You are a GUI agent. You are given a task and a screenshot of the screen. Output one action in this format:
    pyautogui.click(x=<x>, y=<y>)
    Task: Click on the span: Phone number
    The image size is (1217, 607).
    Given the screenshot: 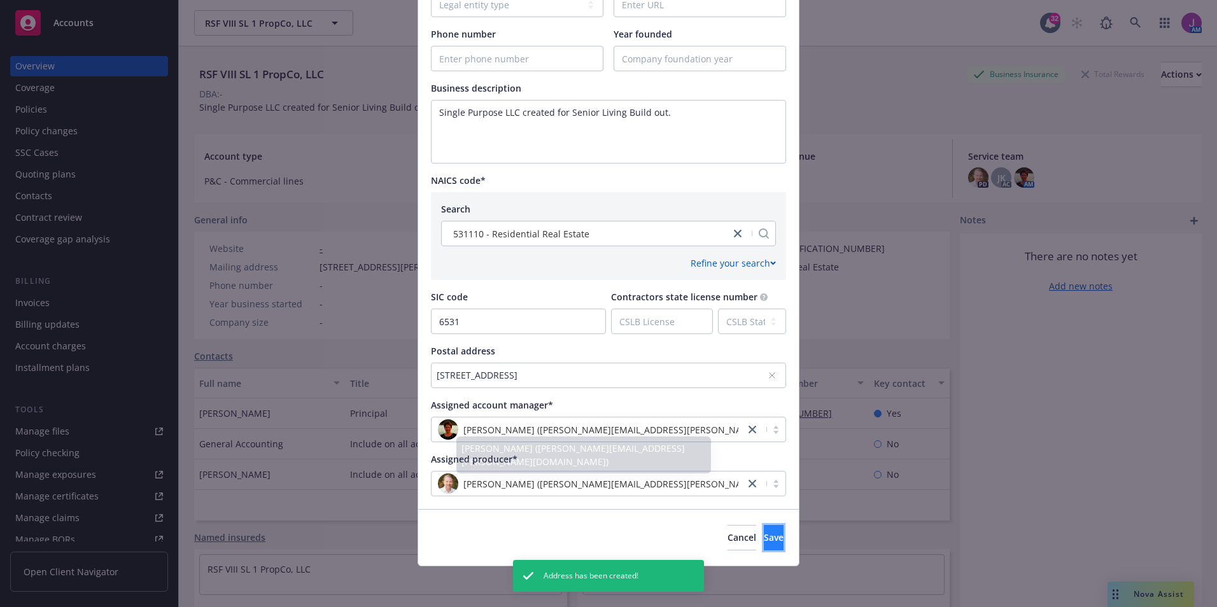 What is the action you would take?
    pyautogui.click(x=463, y=34)
    